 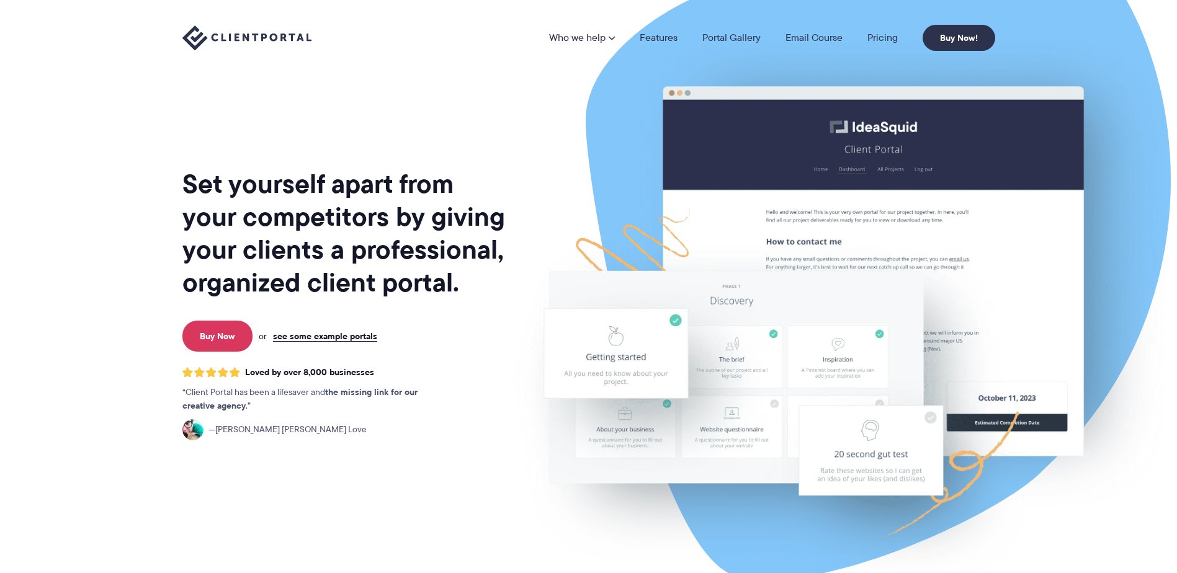 What do you see at coordinates (883, 38) in the screenshot?
I see `a: Pricing` at bounding box center [883, 38].